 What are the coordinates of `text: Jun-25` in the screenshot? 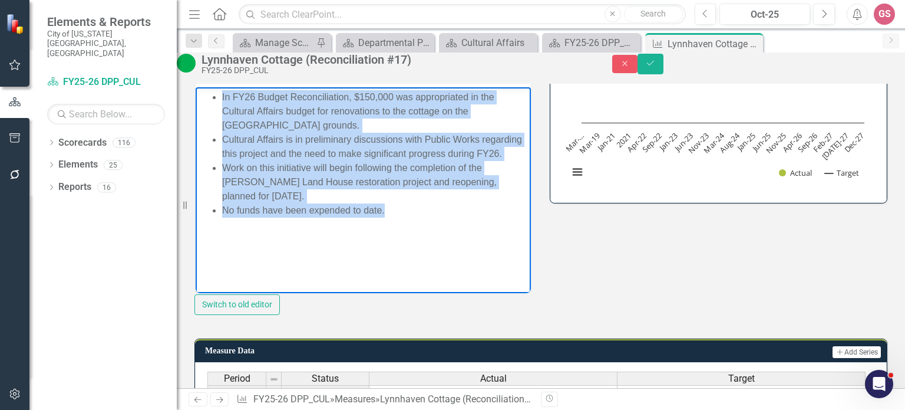 It's located at (761, 142).